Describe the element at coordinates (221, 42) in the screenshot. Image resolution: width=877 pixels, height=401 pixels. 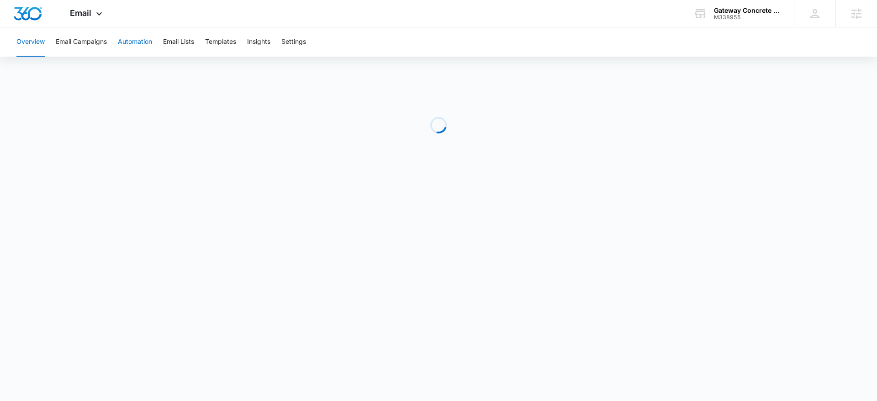
I see `button: Templates` at that location.